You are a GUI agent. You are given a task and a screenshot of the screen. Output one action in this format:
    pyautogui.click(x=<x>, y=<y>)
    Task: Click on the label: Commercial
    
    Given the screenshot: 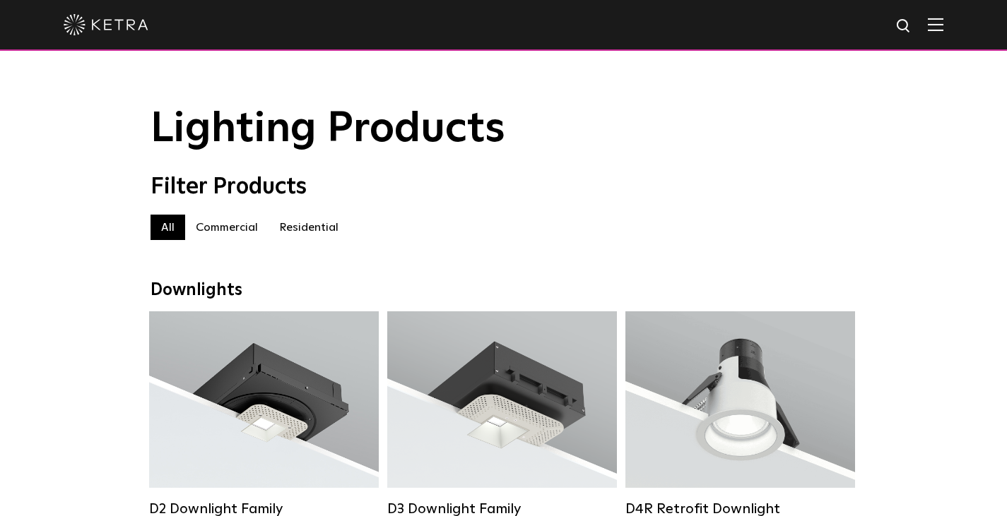 What is the action you would take?
    pyautogui.click(x=227, y=227)
    